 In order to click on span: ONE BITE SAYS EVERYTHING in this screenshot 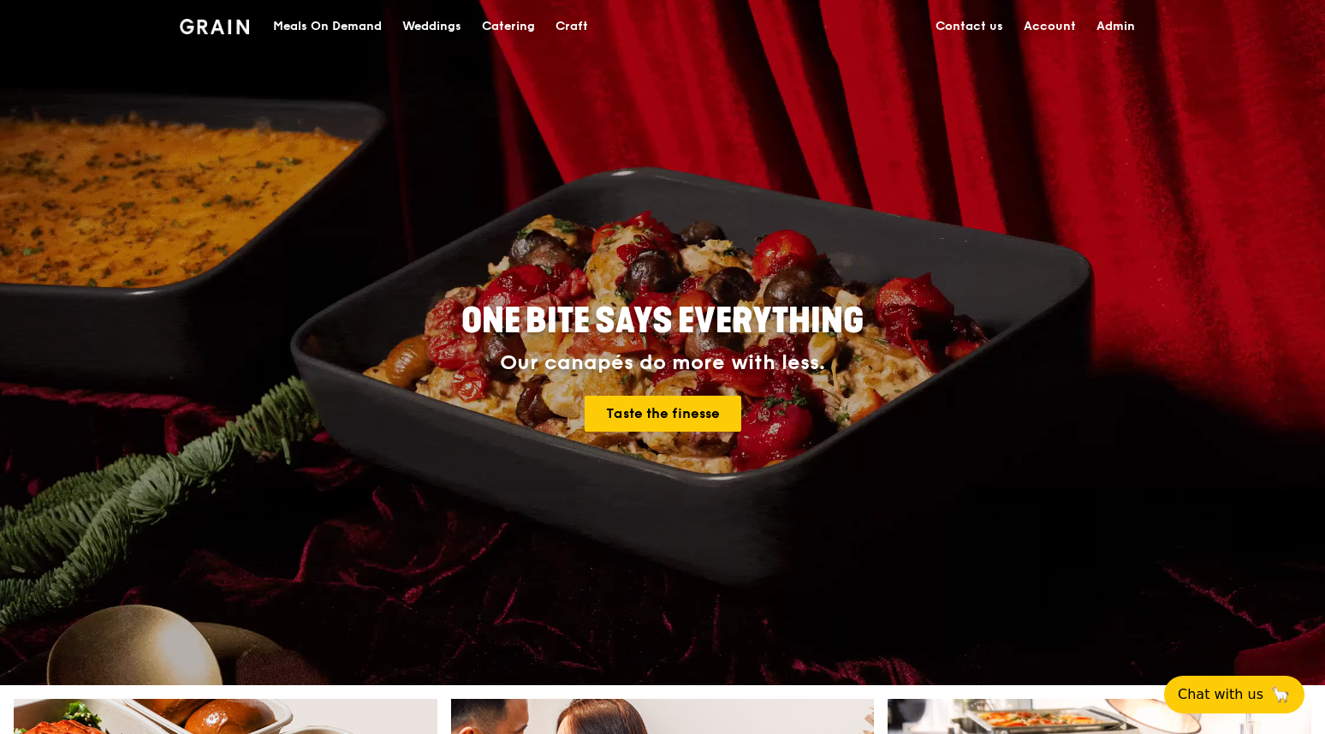, I will do `click(663, 321)`.